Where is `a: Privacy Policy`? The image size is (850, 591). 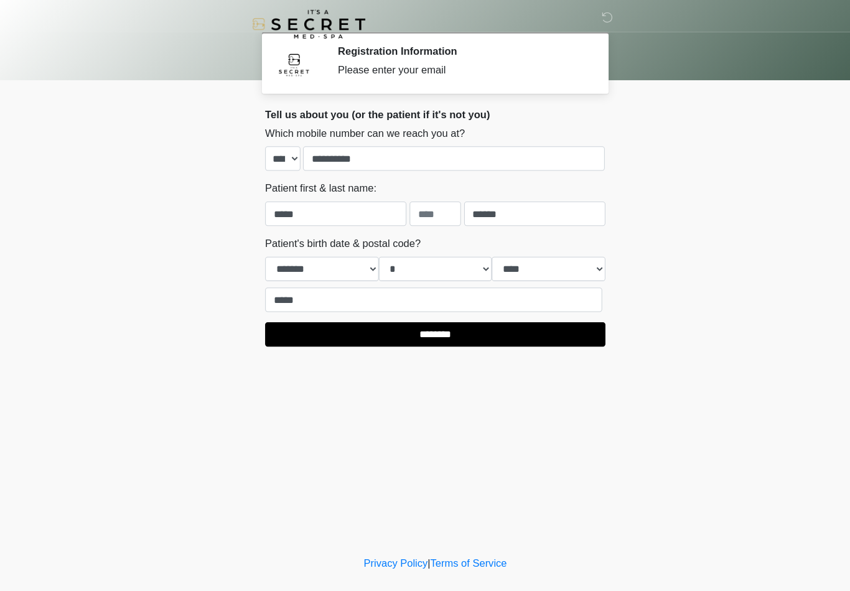 a: Privacy Policy is located at coordinates (387, 546).